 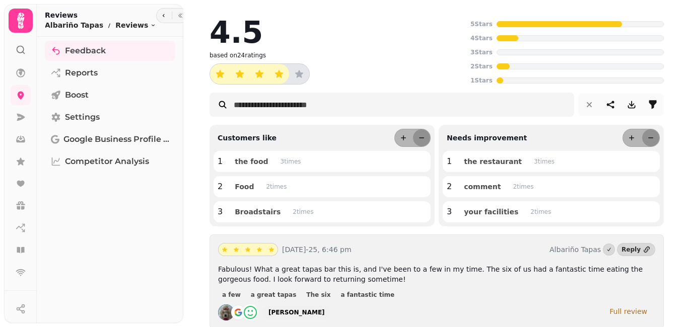 What do you see at coordinates (273, 295) in the screenshot?
I see `span: a great tapas` at bounding box center [273, 295].